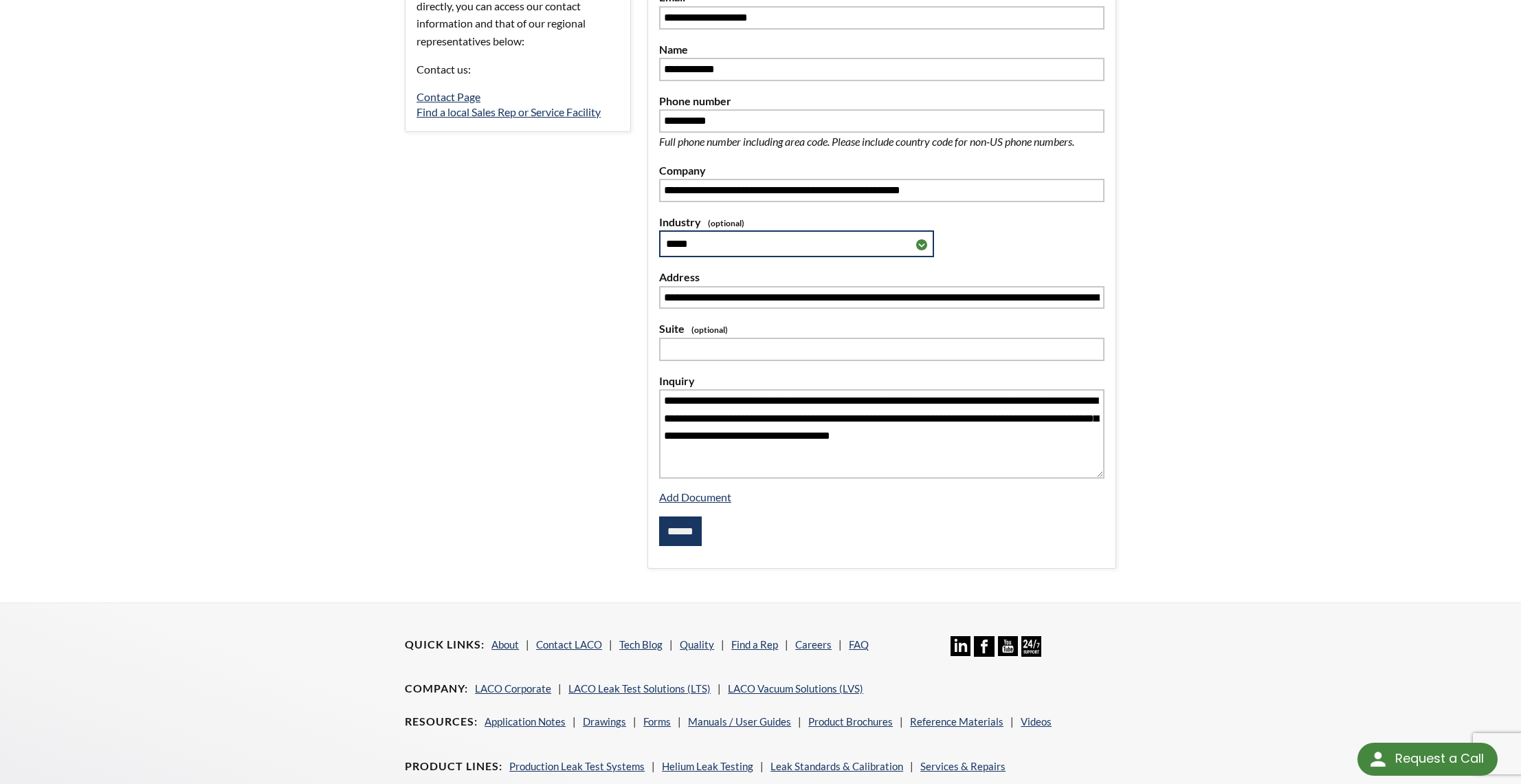 The width and height of the screenshot is (1521, 784). I want to click on a: LACO Corporate, so click(513, 688).